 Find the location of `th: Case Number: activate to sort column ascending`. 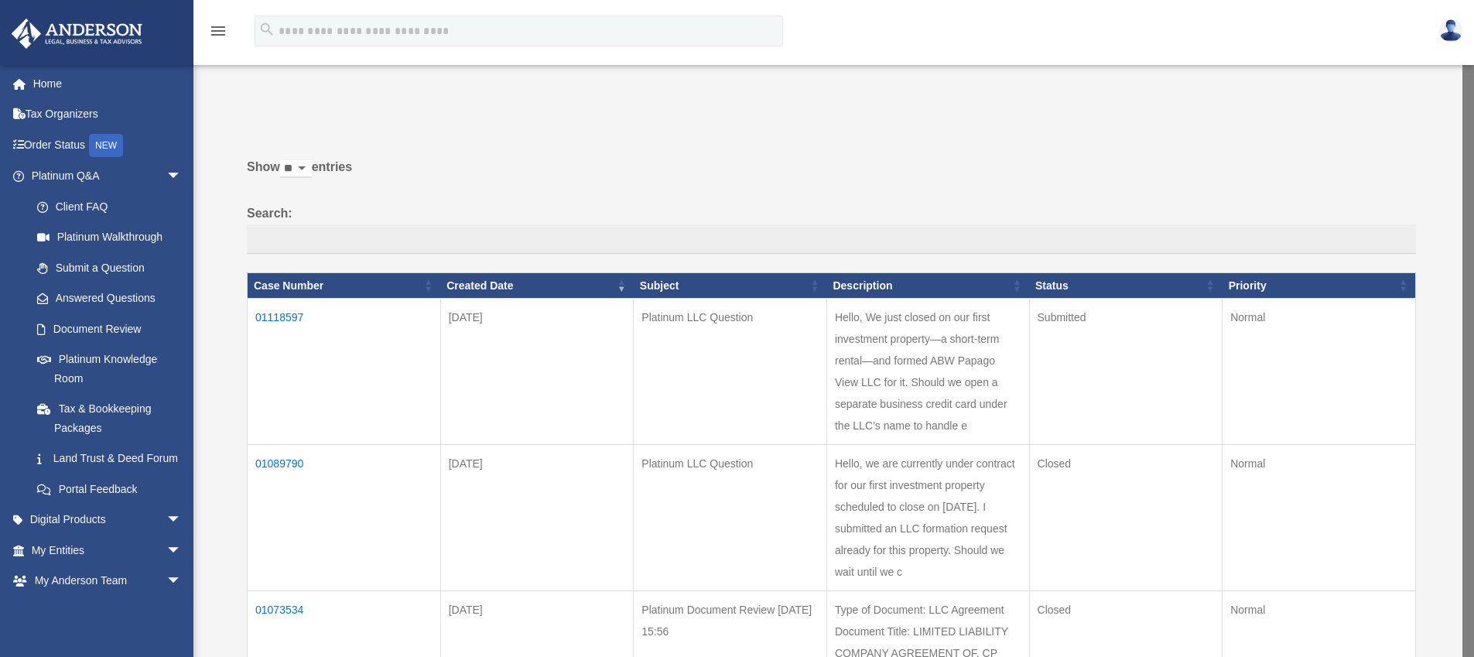

th: Case Number: activate to sort column ascending is located at coordinates (344, 285).